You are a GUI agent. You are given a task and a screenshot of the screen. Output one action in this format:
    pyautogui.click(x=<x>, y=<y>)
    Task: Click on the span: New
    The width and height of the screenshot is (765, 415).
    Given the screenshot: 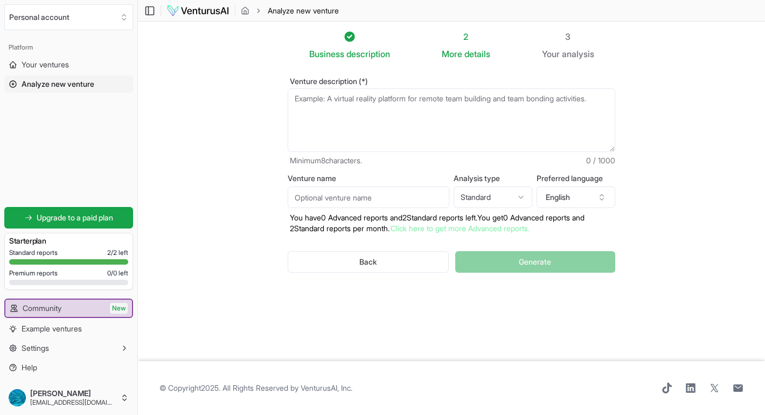 What is the action you would take?
    pyautogui.click(x=119, y=308)
    